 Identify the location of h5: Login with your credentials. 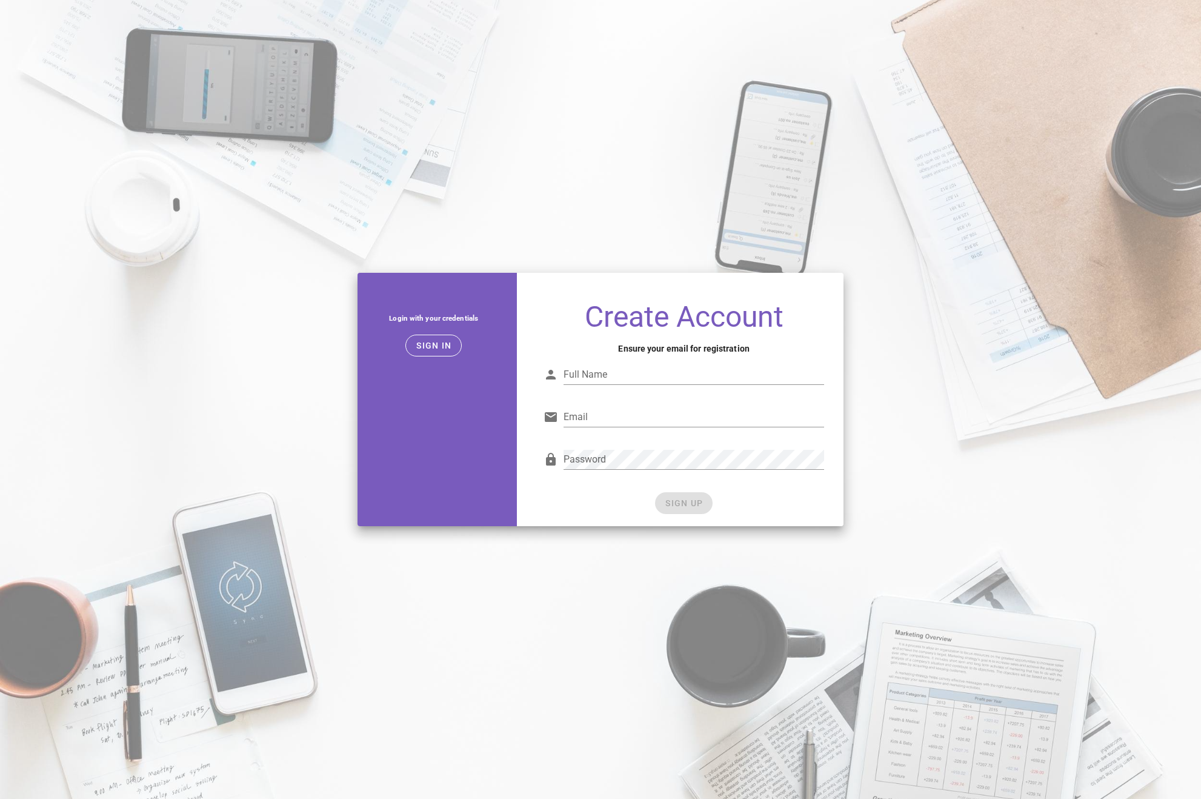
(433, 318).